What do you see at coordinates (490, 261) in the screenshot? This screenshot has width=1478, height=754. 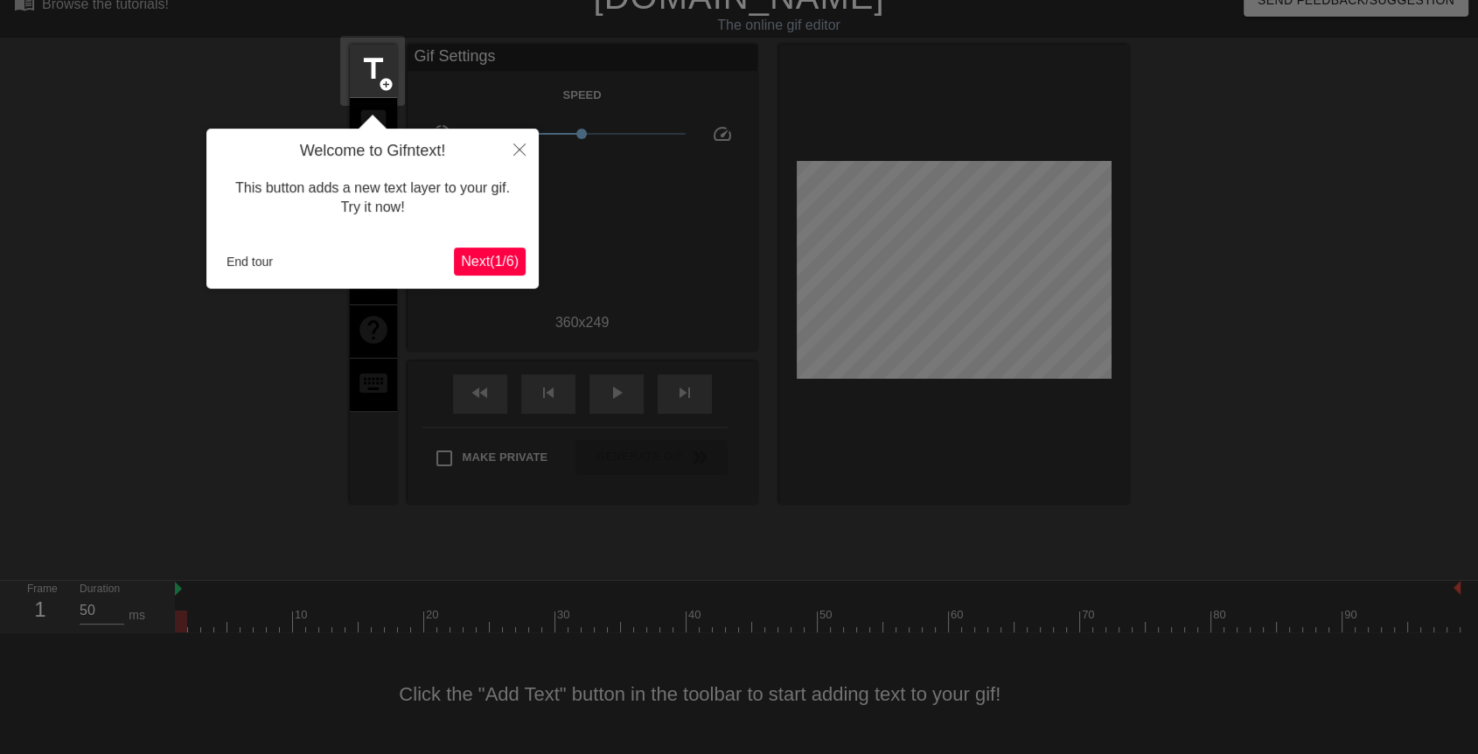 I see `span: Next ( 1 / 6 )` at bounding box center [490, 261].